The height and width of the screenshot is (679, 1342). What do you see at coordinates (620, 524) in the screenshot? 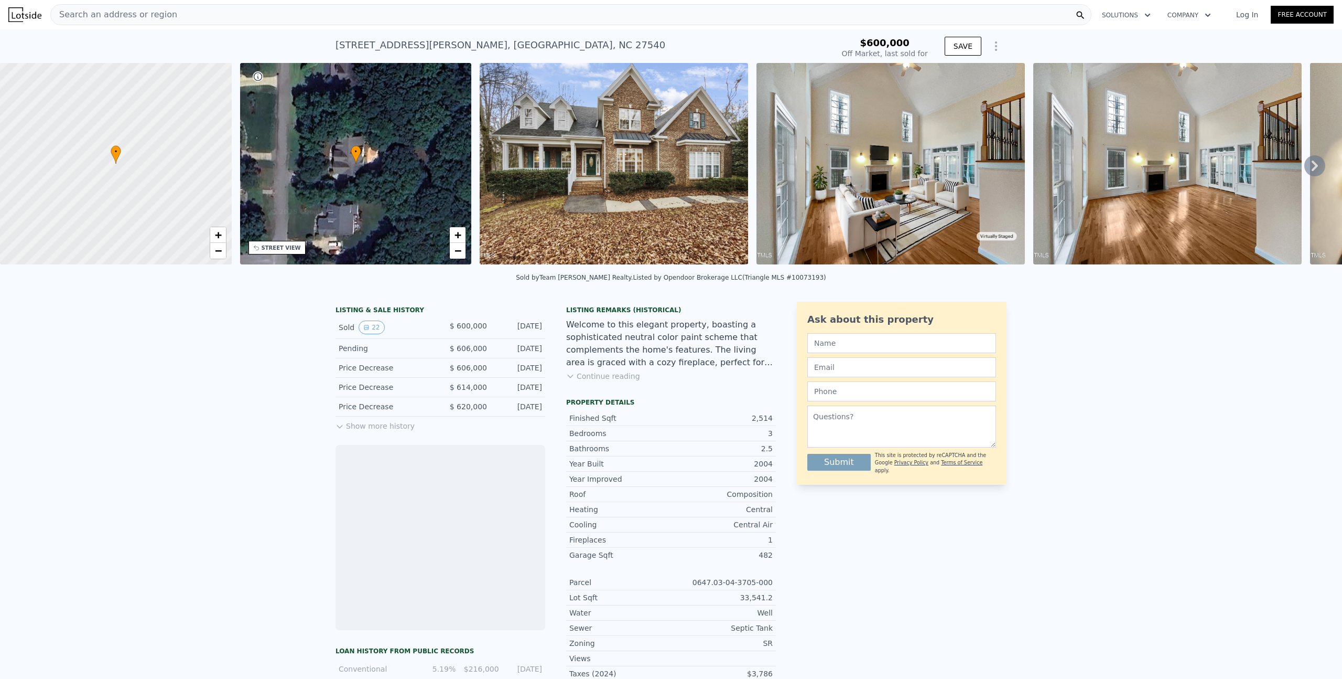
I see `div: Cooling` at bounding box center [620, 524].